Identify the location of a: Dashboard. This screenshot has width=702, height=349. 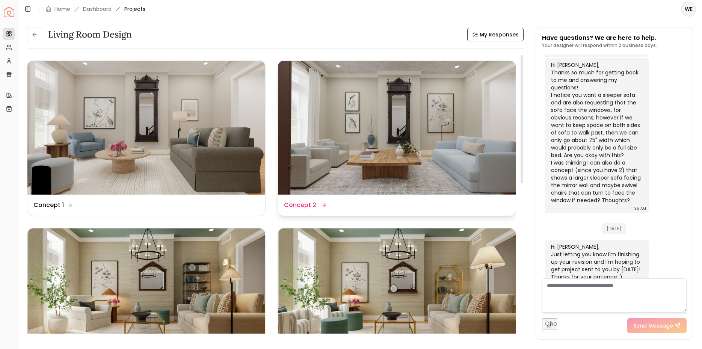
(97, 9).